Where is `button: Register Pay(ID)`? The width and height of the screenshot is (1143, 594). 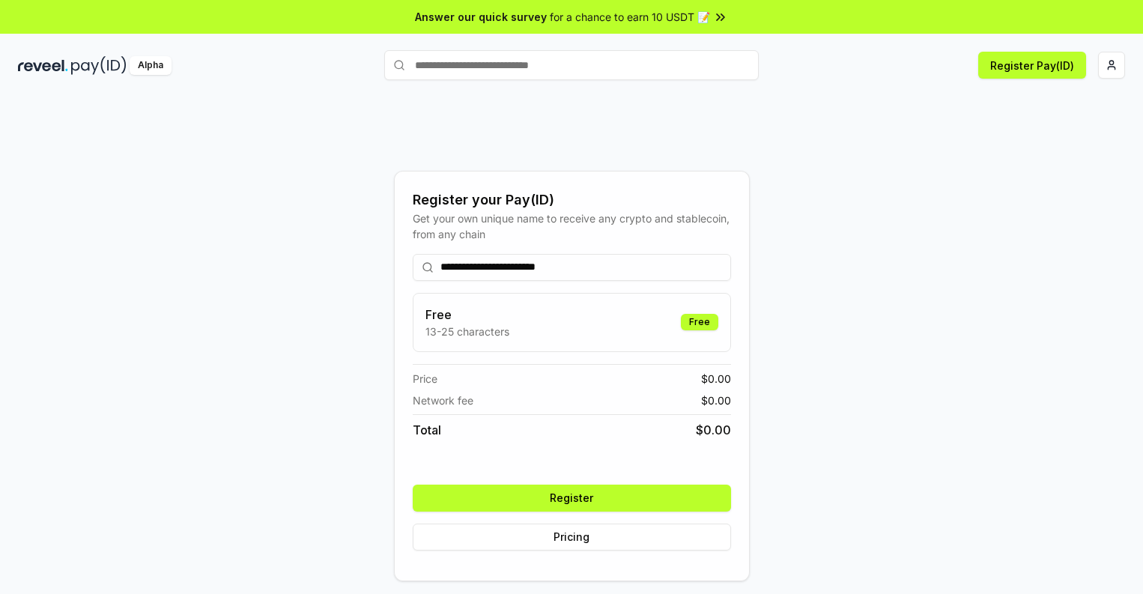
button: Register Pay(ID) is located at coordinates (1032, 65).